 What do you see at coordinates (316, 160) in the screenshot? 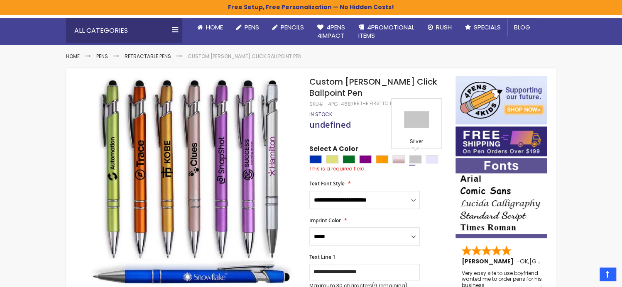
I see `div: Blue` at bounding box center [316, 160].